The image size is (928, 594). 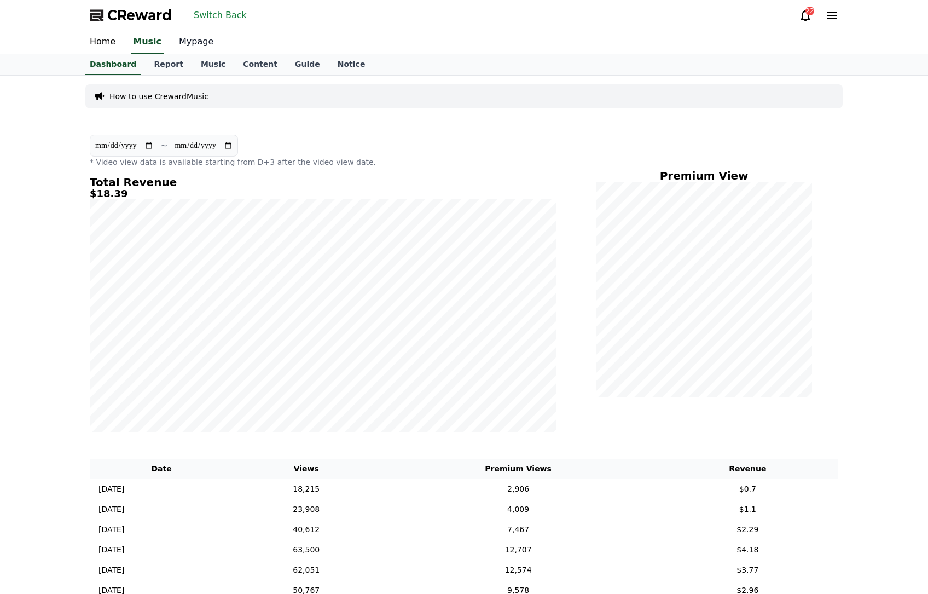 I want to click on h5: $18.39, so click(x=323, y=194).